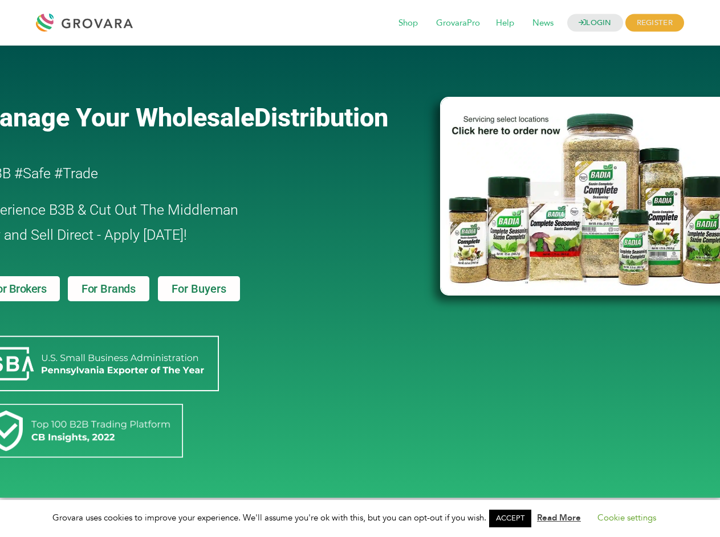 The height and width of the screenshot is (537, 720). What do you see at coordinates (505, 23) in the screenshot?
I see `a: Help` at bounding box center [505, 23].